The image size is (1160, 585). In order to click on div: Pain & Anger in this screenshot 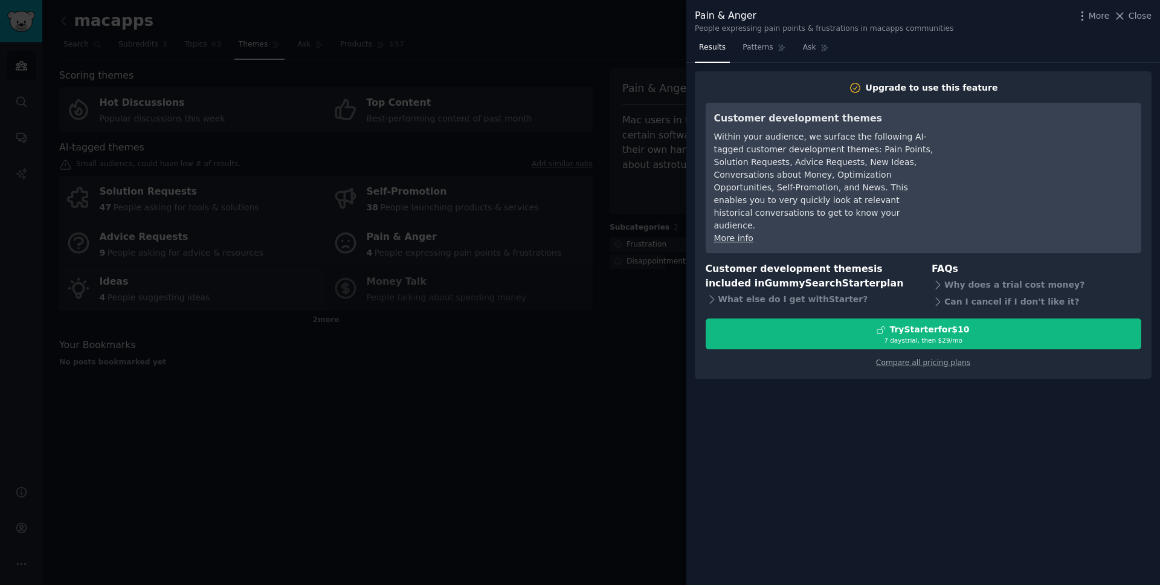, I will do `click(824, 16)`.